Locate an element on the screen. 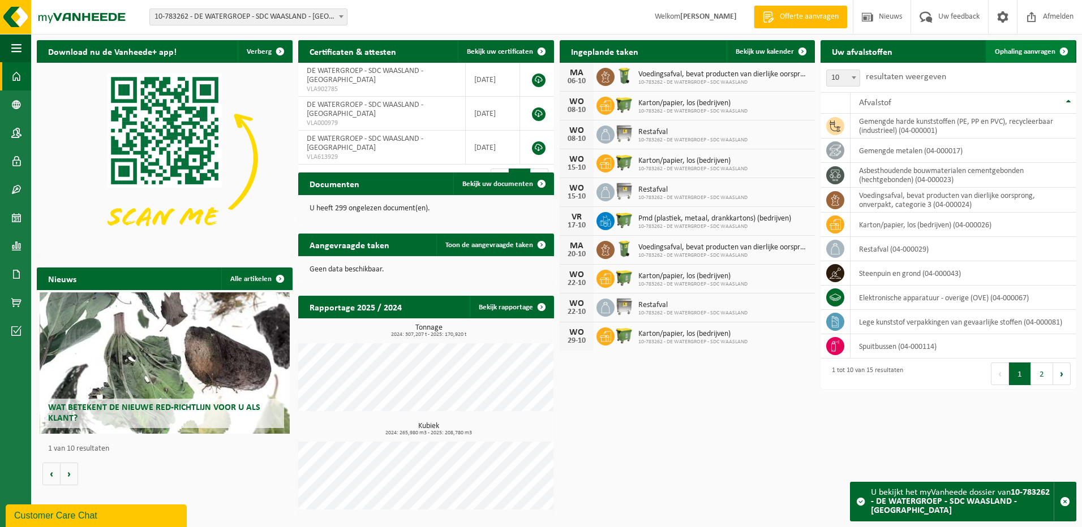  label: resultaten weergeven is located at coordinates (906, 77).